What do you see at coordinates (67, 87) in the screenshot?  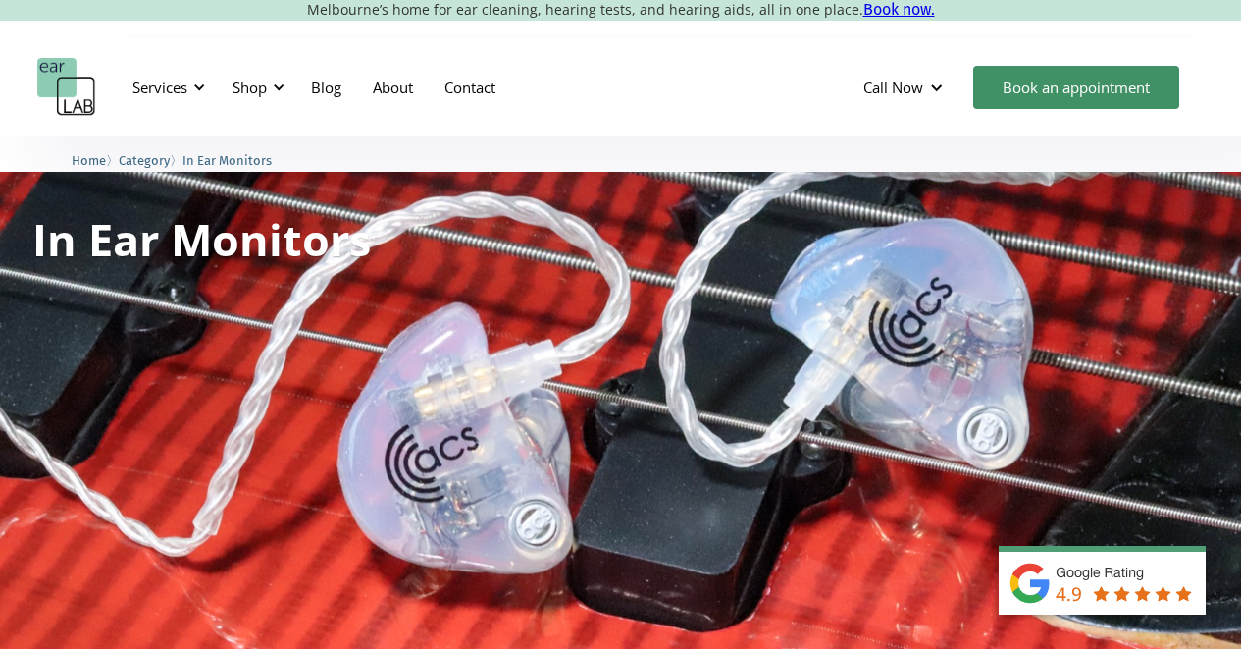 I see `a: home` at bounding box center [67, 87].